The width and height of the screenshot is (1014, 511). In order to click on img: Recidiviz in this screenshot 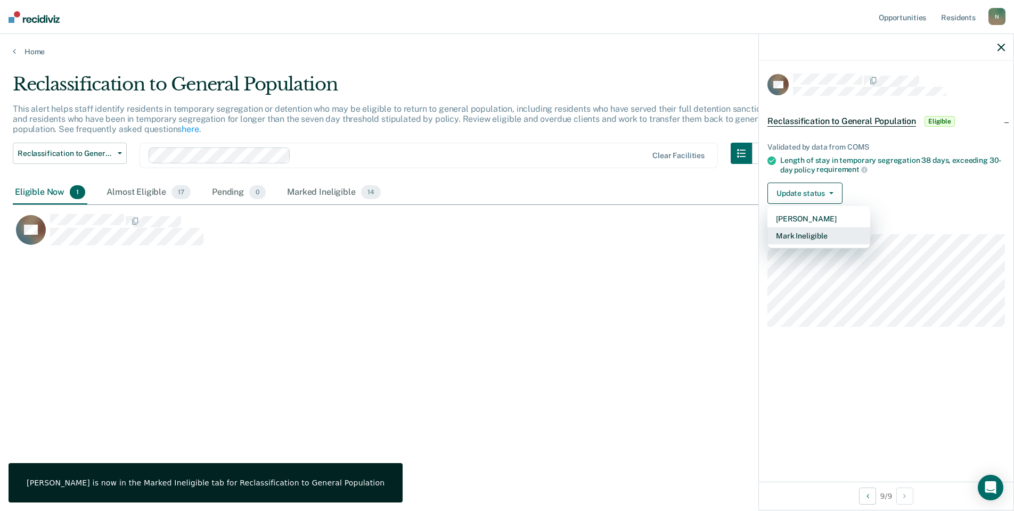, I will do `click(34, 17)`.